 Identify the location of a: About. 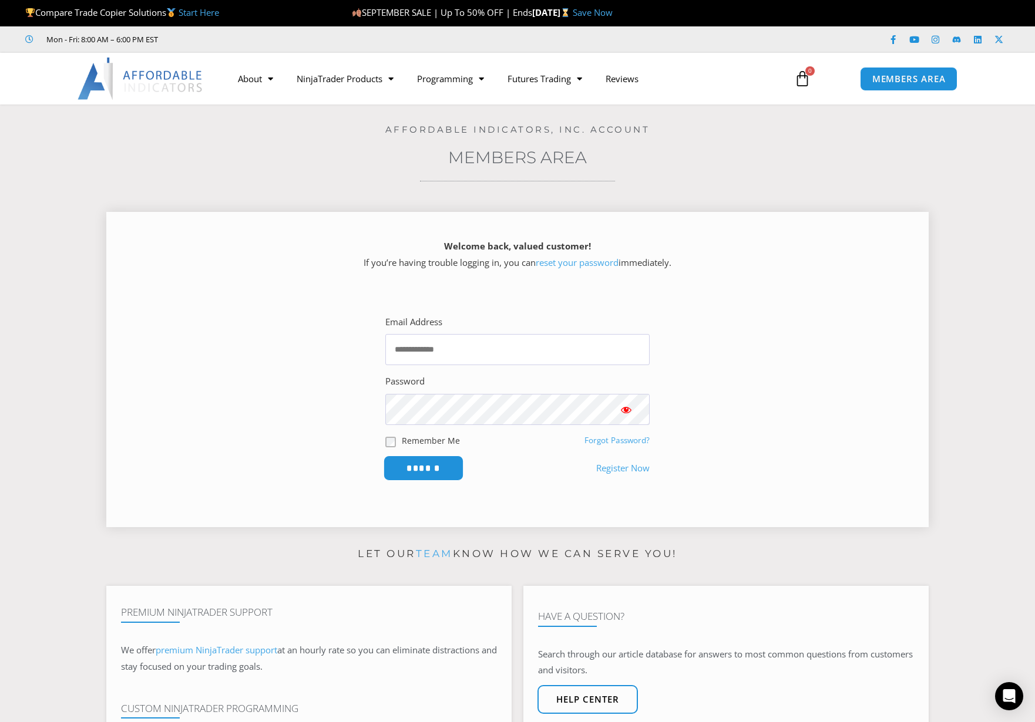
(255, 79).